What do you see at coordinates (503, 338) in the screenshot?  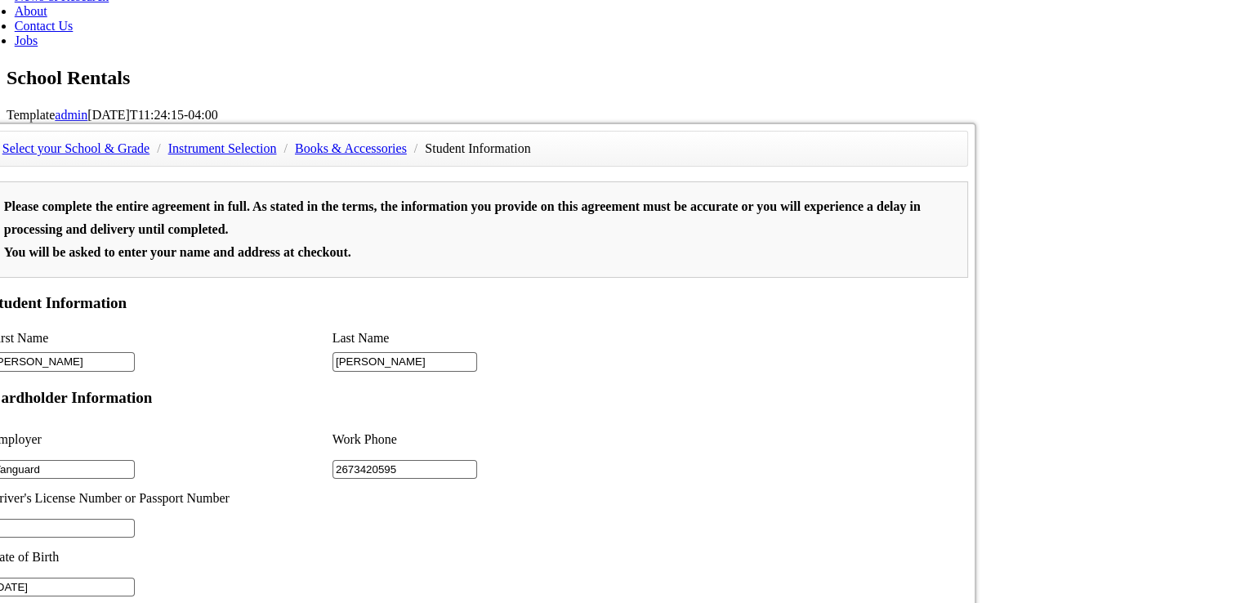 I see `li: Last Name` at bounding box center [503, 338].